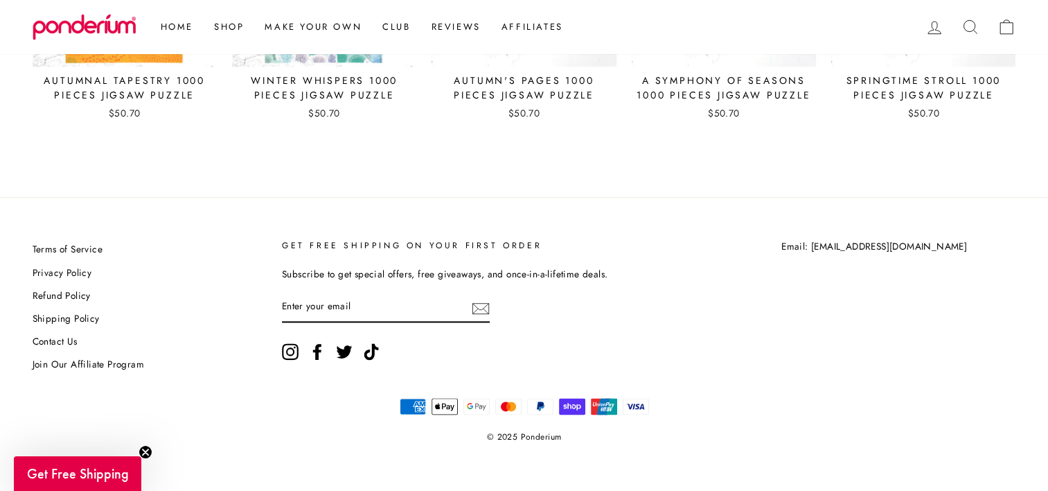 This screenshot has height=491, width=1048. I want to click on a: Club, so click(396, 27).